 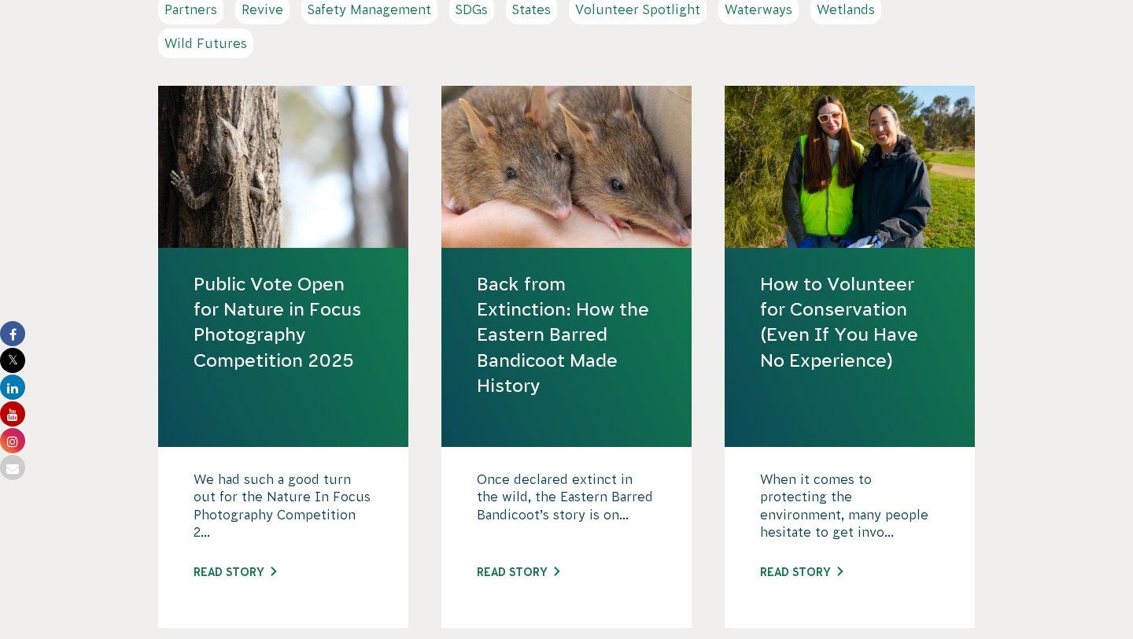 I want to click on a: Public Vote Open for Nature in Focus Photography Competition 2025, so click(x=283, y=322).